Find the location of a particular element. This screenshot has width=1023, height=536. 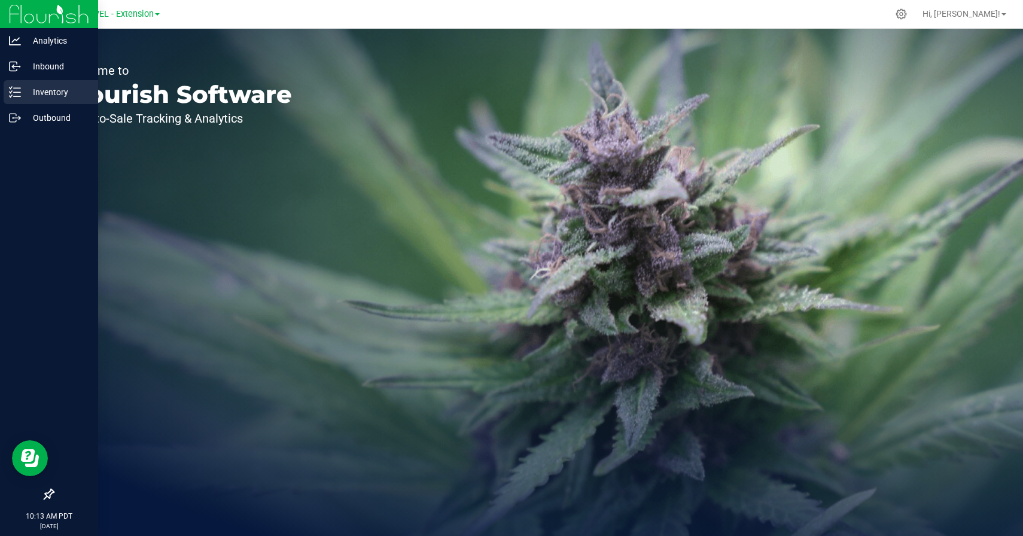

inline-svg: Outbound is located at coordinates (15, 118).